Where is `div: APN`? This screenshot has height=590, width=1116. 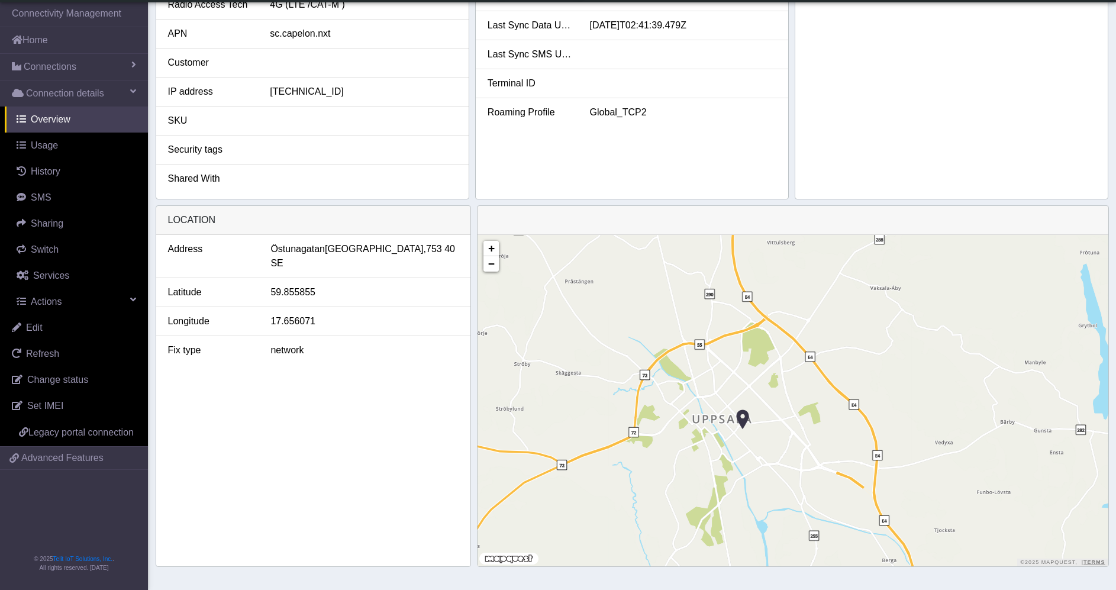
div: APN is located at coordinates (210, 34).